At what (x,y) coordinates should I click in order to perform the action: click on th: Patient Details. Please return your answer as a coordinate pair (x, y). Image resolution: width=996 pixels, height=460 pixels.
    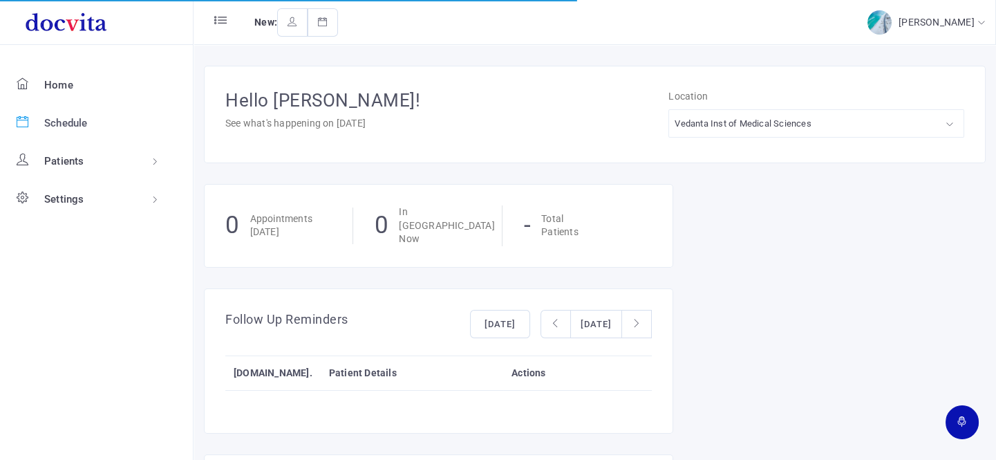
    Looking at the image, I should click on (412, 373).